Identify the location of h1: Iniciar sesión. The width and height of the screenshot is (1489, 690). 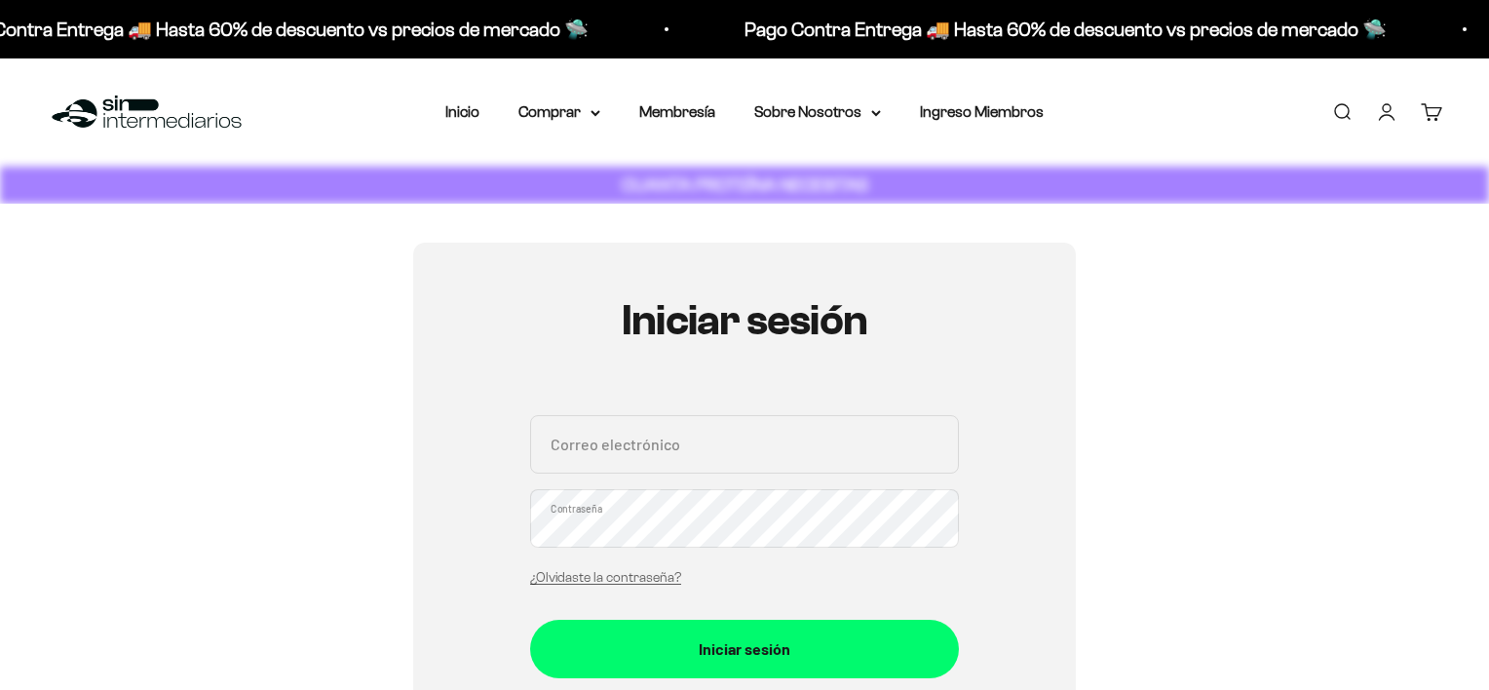
(745, 321).